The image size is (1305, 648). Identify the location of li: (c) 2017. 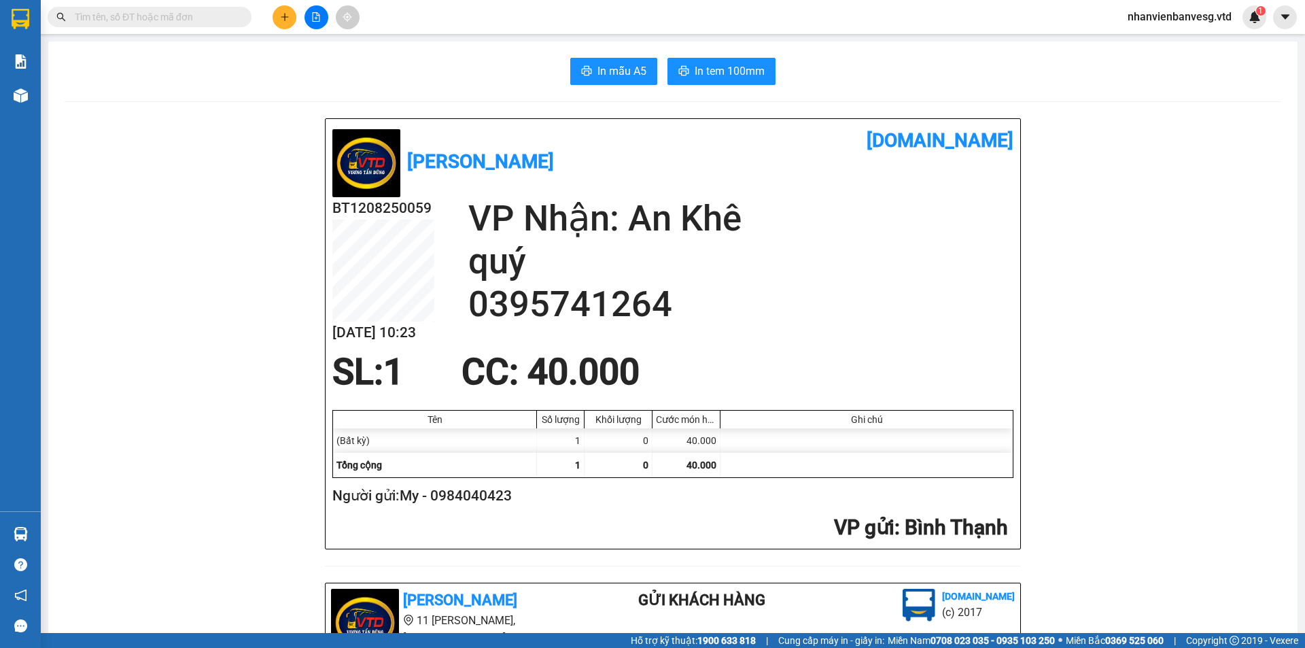
(978, 612).